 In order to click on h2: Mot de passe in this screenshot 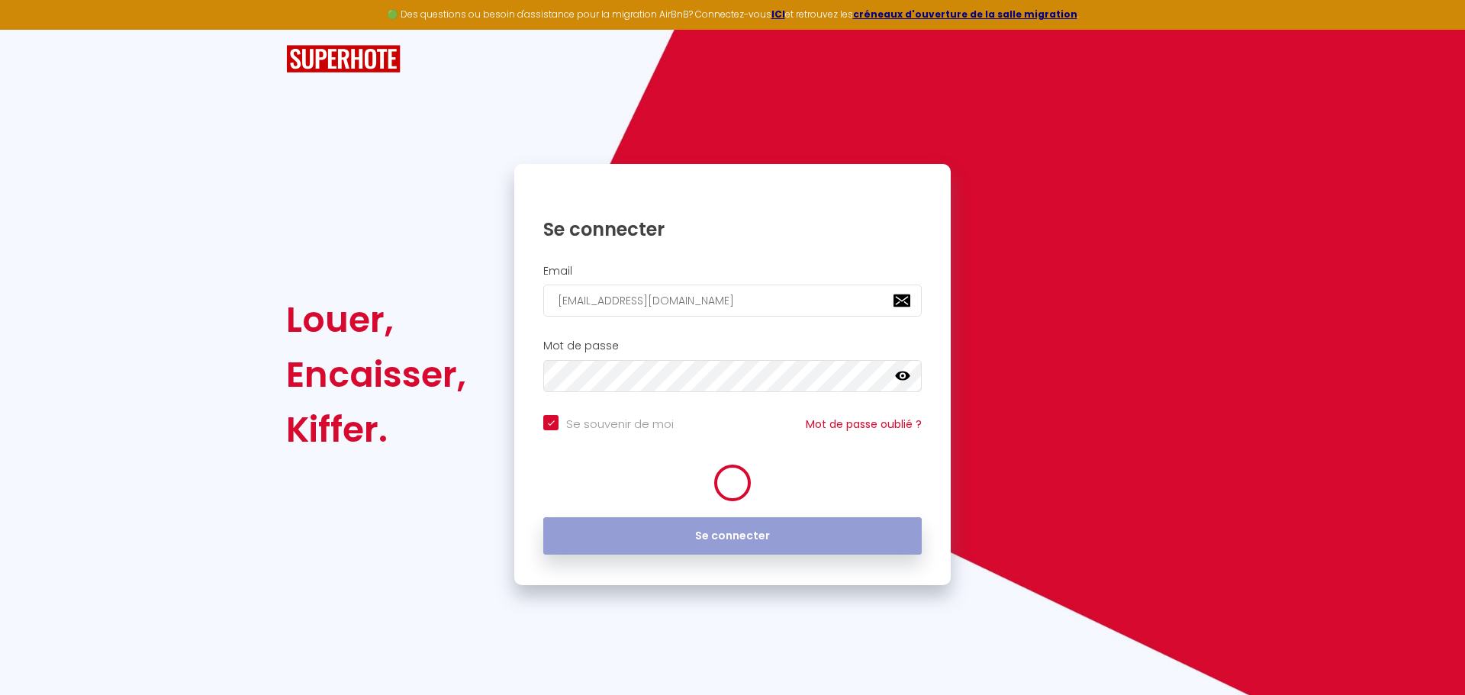, I will do `click(732, 346)`.